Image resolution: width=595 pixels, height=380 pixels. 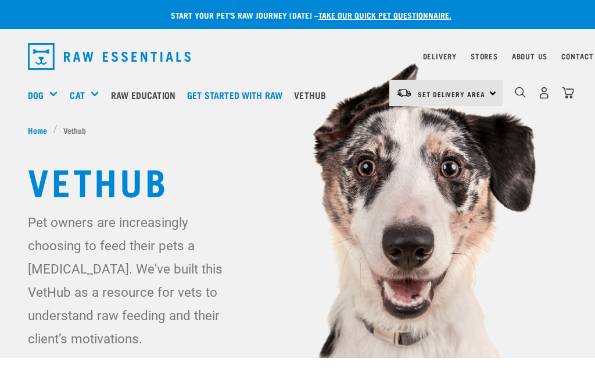 What do you see at coordinates (146, 95) in the screenshot?
I see `a: Raw Education` at bounding box center [146, 95].